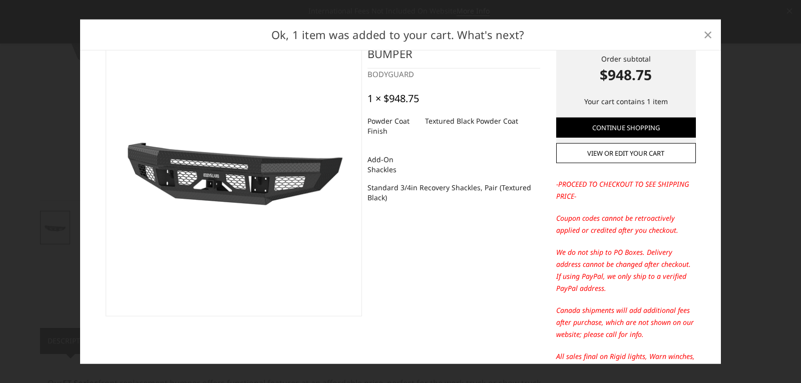  Describe the element at coordinates (393, 164) in the screenshot. I see `dt: Add-On Shackles` at that location.